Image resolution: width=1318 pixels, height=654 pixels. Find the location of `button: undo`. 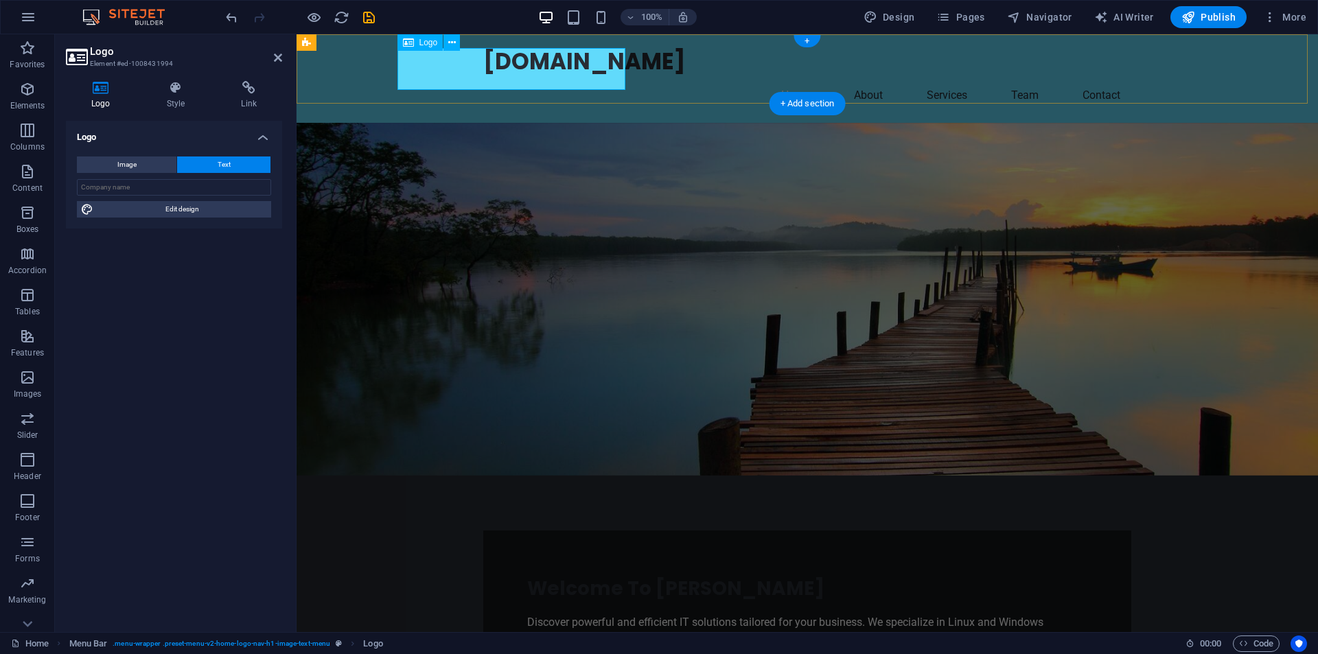

button: undo is located at coordinates (231, 17).